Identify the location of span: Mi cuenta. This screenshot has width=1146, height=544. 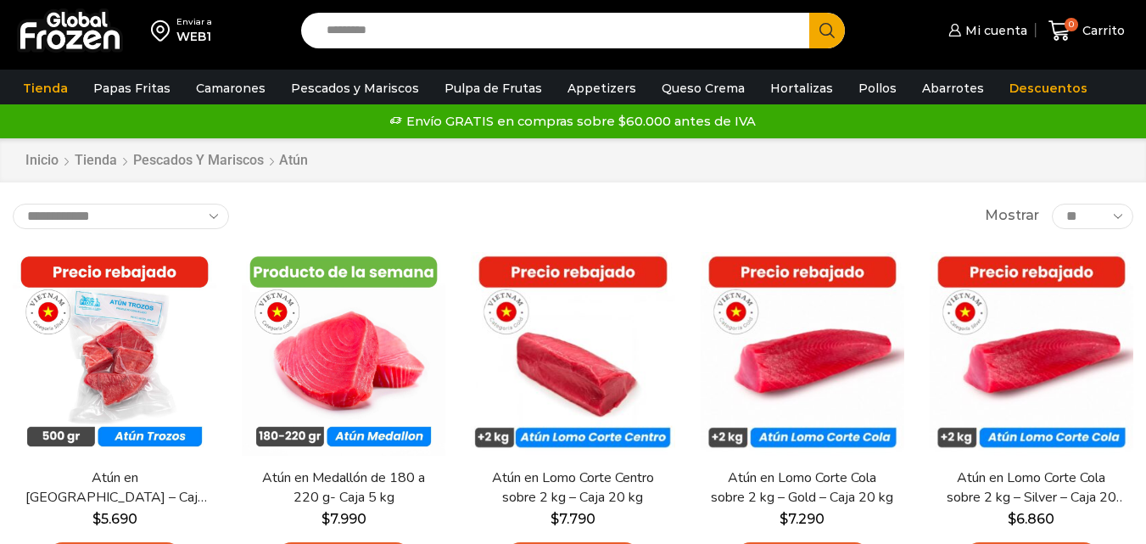
(994, 31).